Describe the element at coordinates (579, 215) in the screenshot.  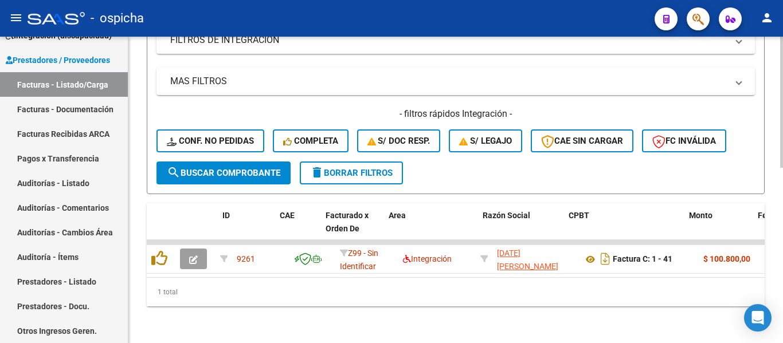
I see `span: CPBT` at that location.